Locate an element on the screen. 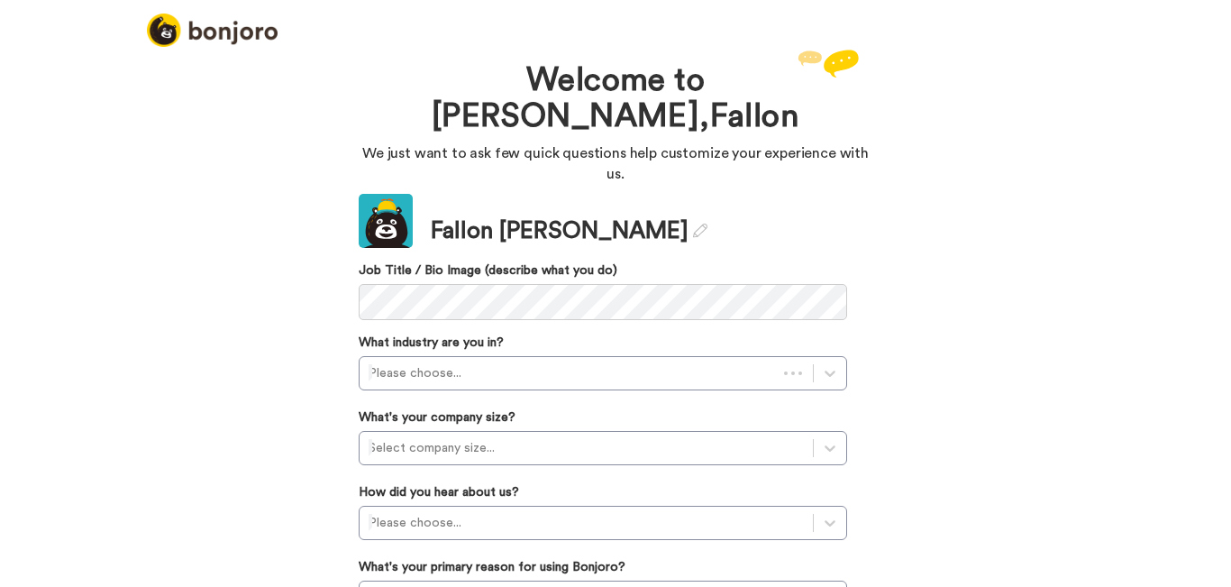 The width and height of the screenshot is (1231, 587). label: What's your primary reason for using Bonjoro? is located at coordinates (492, 567).